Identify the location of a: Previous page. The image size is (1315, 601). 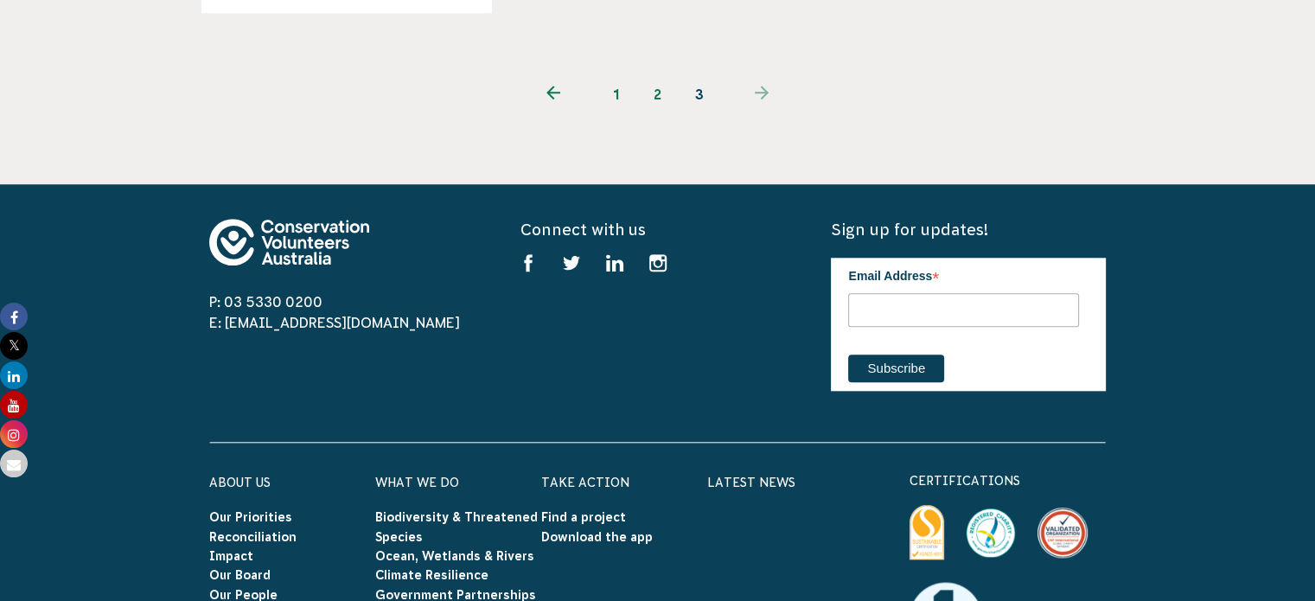
(553, 94).